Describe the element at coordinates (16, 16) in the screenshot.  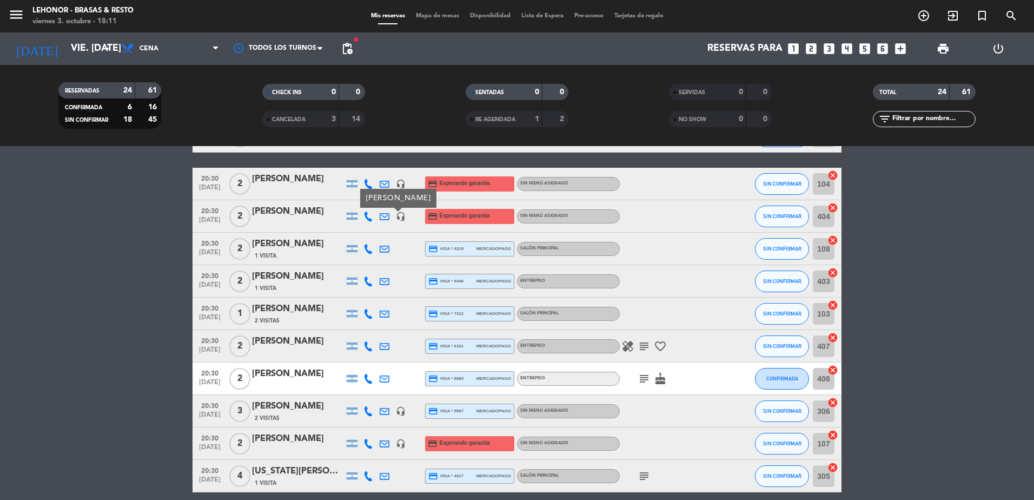
I see `button: menu` at that location.